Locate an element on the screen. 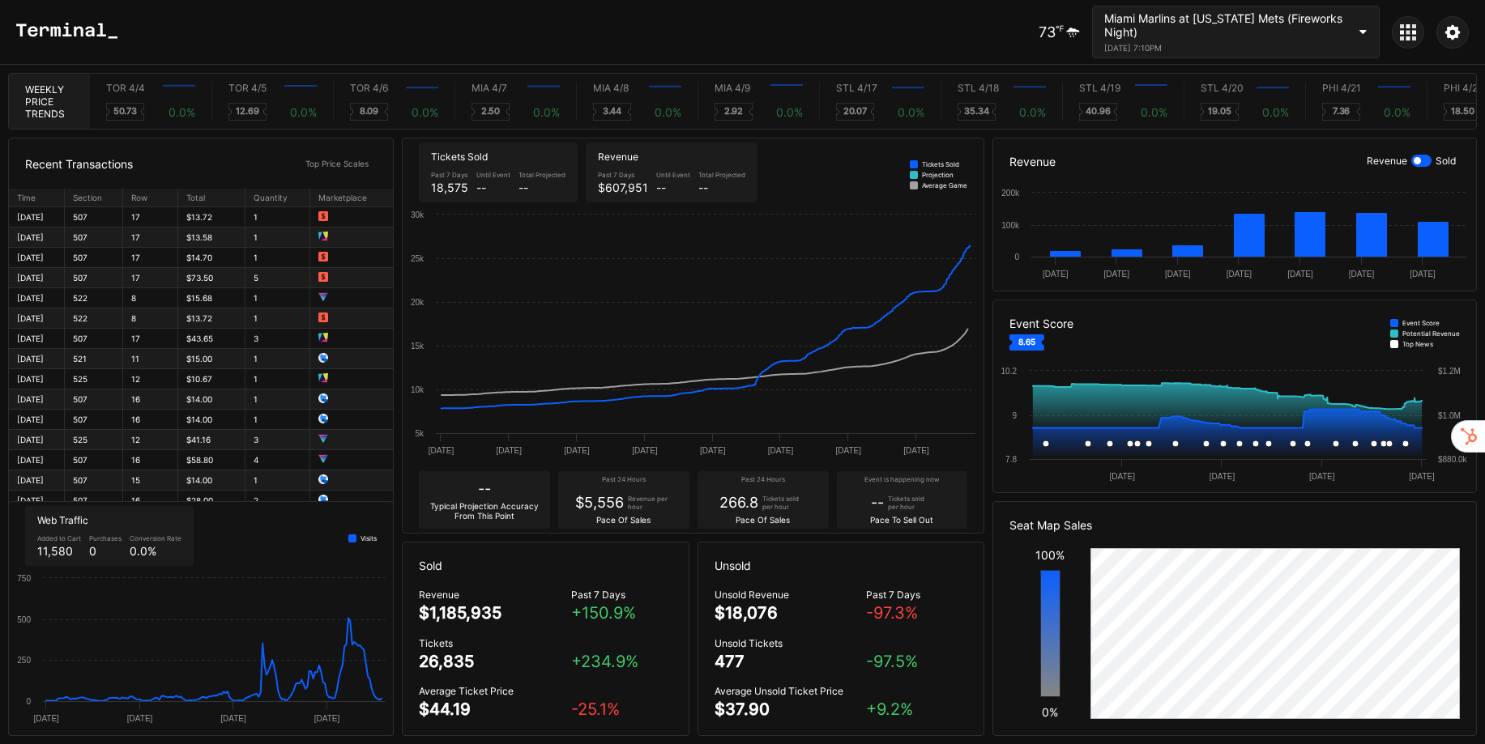 The height and width of the screenshot is (744, 1485). th: Row is located at coordinates (151, 198).